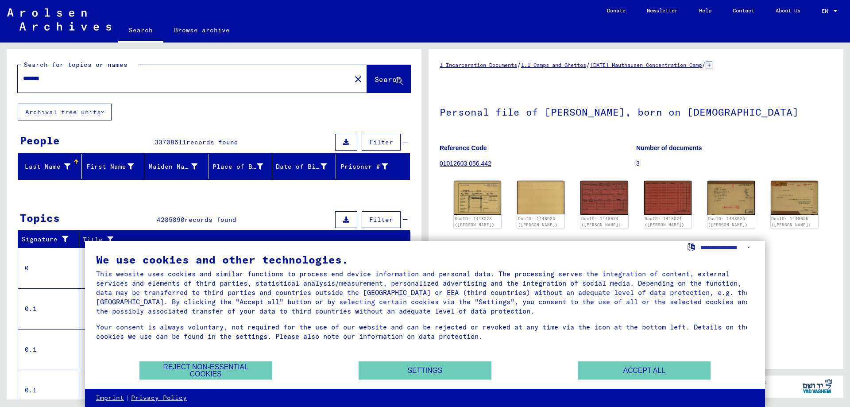  I want to click on b: Reference Code, so click(463, 148).